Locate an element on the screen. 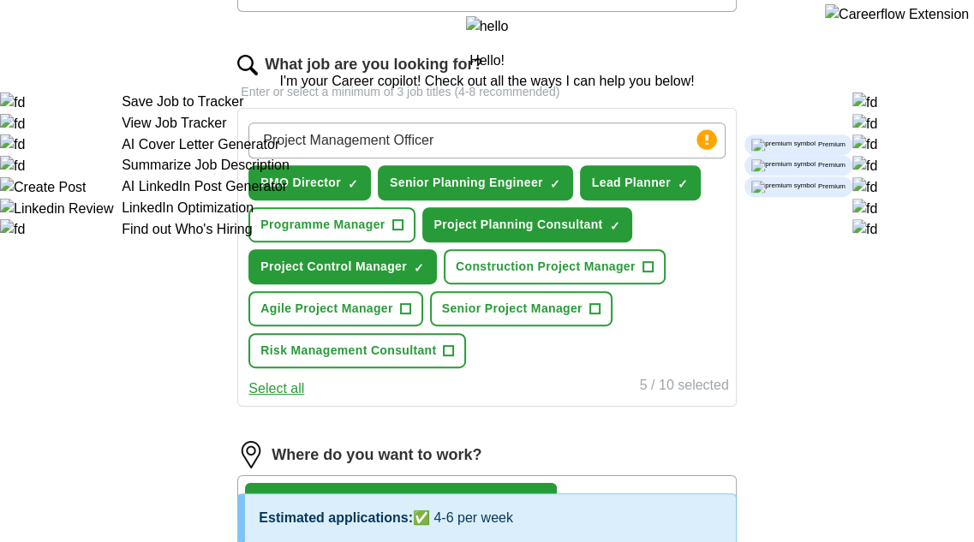 This screenshot has height=542, width=974. span: Risk Management Consultant is located at coordinates (348, 350).